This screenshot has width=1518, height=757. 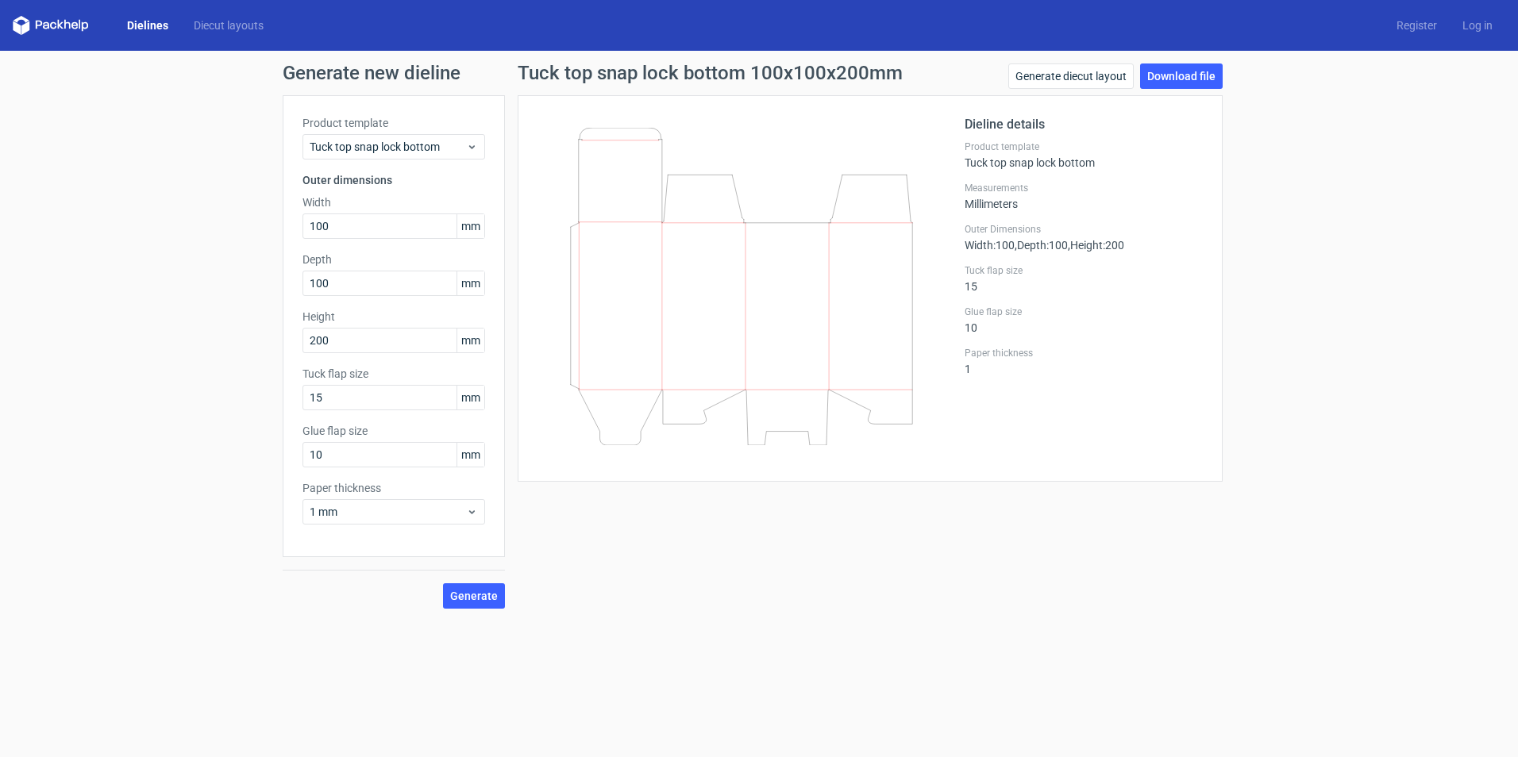 I want to click on a: Generate diecut layout, so click(x=1071, y=76).